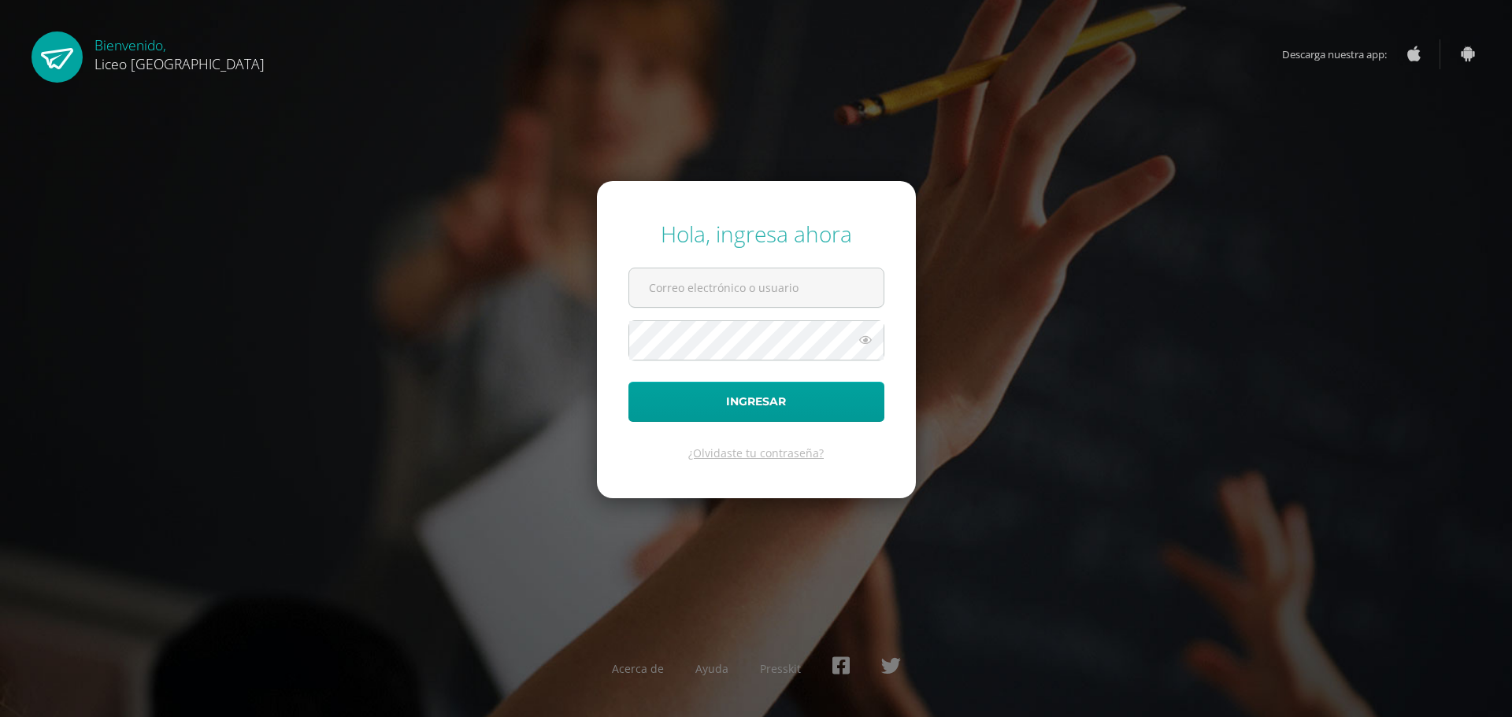 This screenshot has width=1512, height=717. What do you see at coordinates (756, 287) in the screenshot?
I see `input: Correo electrónico o usuario` at bounding box center [756, 287].